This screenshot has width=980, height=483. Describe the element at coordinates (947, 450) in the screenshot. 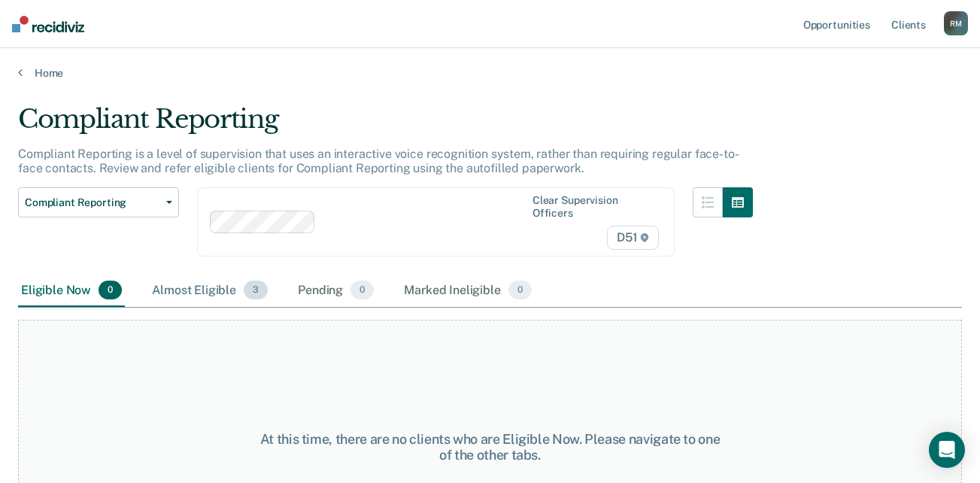

I see `div: Open Intercom Messenger` at that location.